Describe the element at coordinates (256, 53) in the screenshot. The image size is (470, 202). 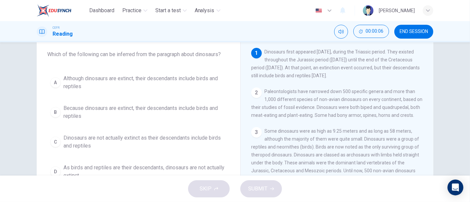
I see `div: 1` at that location.